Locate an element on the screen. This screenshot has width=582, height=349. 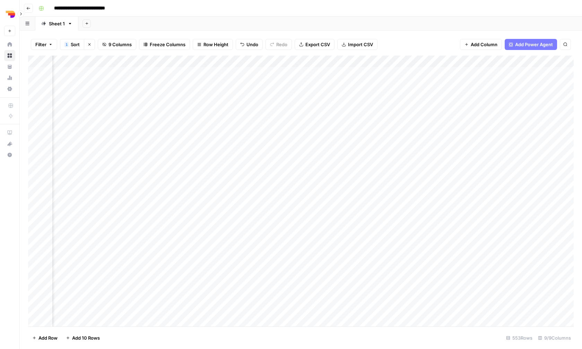
button: What's new? is located at coordinates (10, 144).